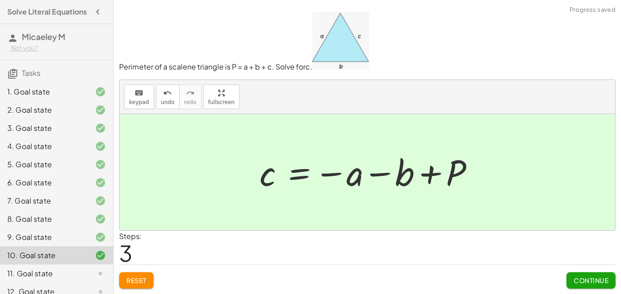  What do you see at coordinates (44, 237) in the screenshot?
I see `div: 9. Goal state` at bounding box center [44, 237].